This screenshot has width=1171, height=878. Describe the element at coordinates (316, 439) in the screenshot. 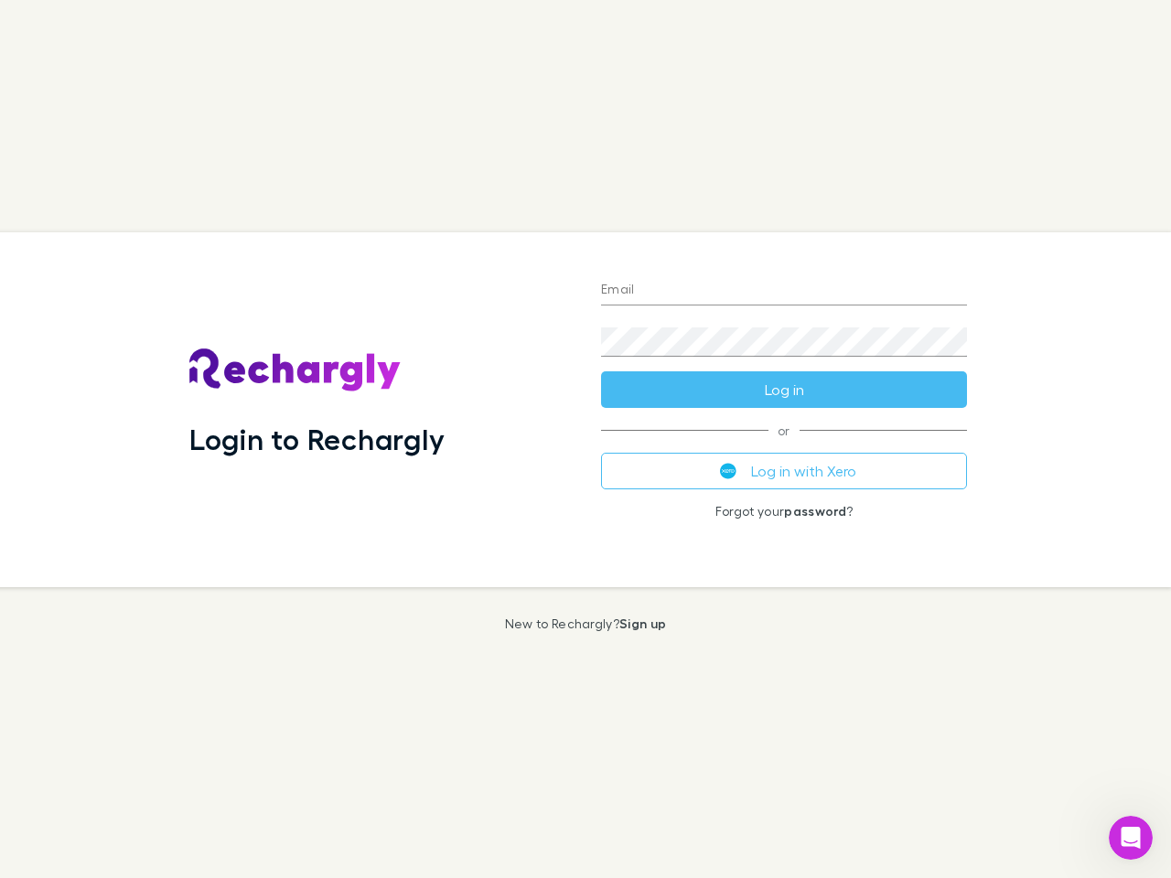

I see `h1: Login to Rechargly` at that location.